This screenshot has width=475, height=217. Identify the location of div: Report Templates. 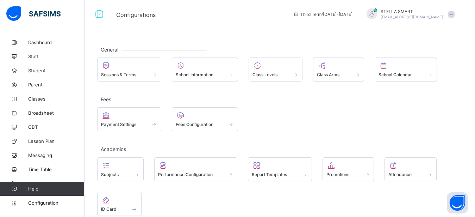
(280, 169).